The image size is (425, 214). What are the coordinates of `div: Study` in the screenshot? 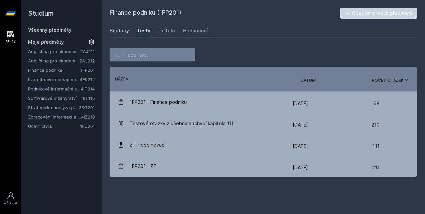 It's located at (11, 41).